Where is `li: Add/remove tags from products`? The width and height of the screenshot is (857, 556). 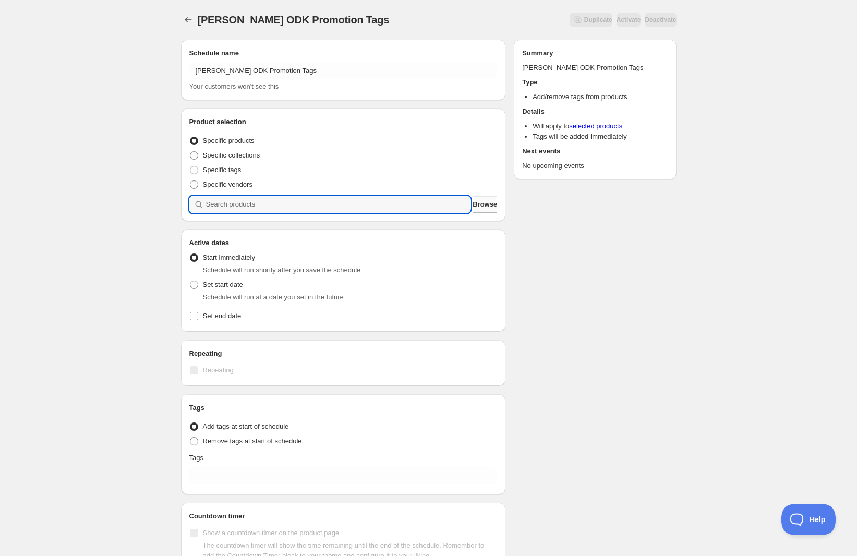
li: Add/remove tags from products is located at coordinates (600, 97).